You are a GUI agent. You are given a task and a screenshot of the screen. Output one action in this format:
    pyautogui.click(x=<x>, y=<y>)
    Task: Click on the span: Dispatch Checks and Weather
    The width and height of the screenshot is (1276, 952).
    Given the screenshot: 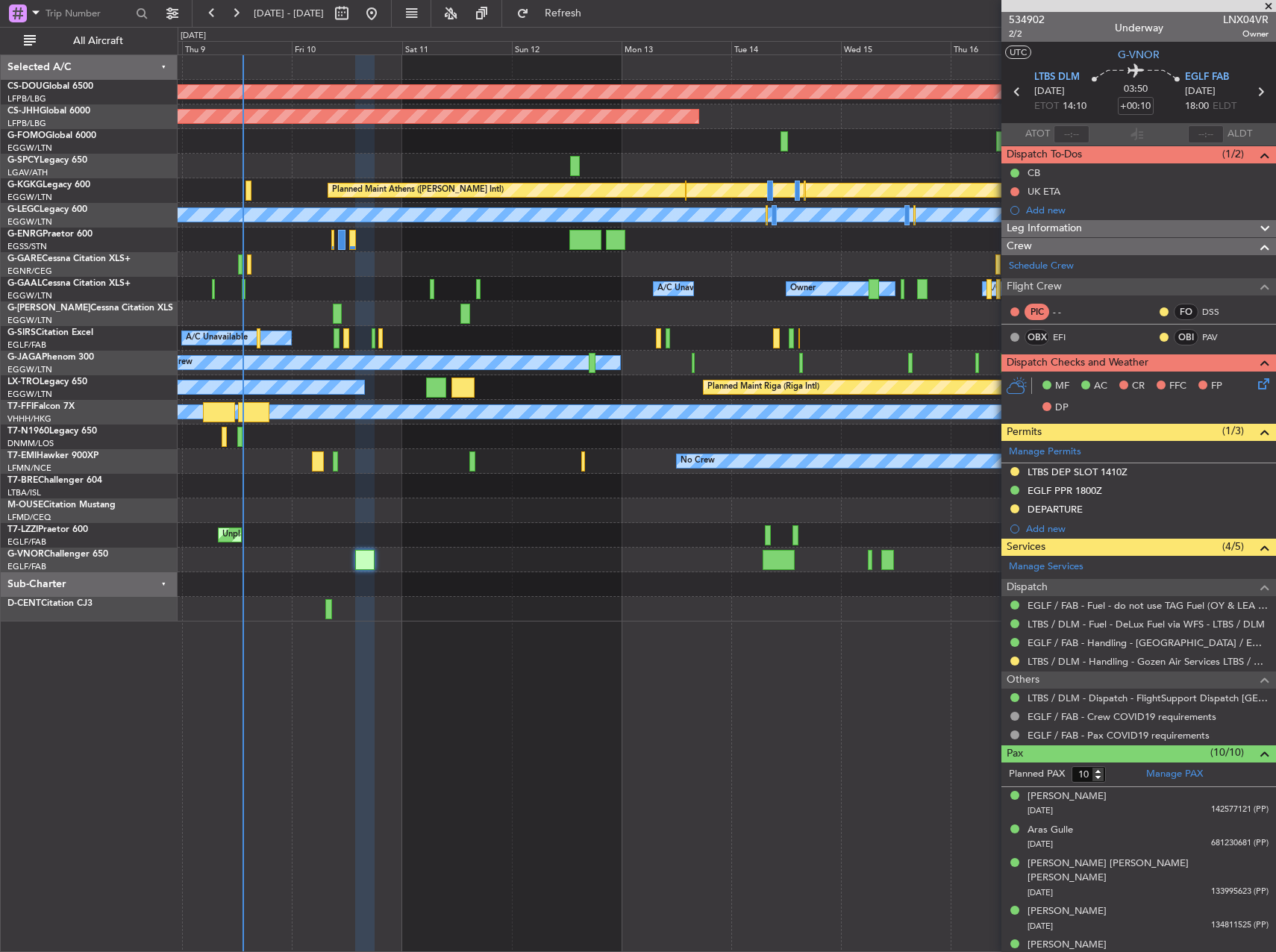 What is the action you would take?
    pyautogui.click(x=1078, y=363)
    